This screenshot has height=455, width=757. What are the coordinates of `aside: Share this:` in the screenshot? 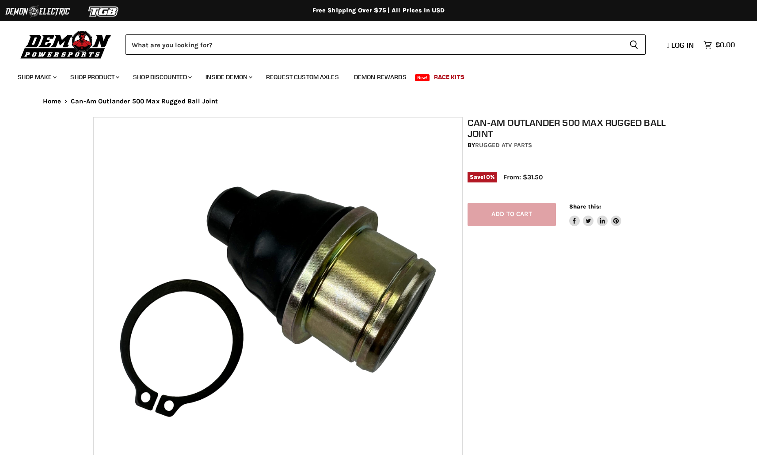 It's located at (595, 214).